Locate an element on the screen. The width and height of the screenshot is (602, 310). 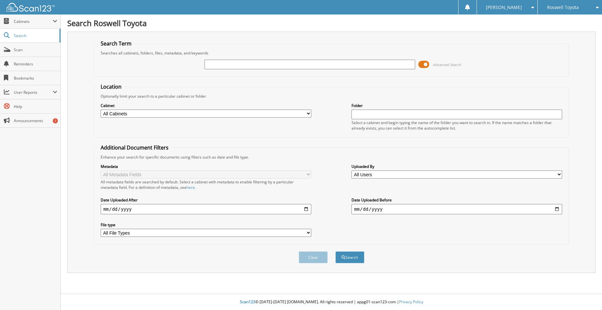
span: Reminders is located at coordinates (35, 64).